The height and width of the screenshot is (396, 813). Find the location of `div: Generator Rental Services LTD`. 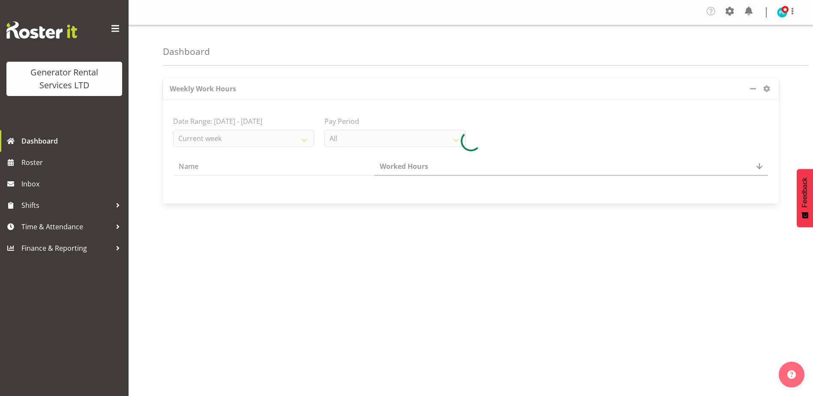

div: Generator Rental Services LTD is located at coordinates (64, 79).